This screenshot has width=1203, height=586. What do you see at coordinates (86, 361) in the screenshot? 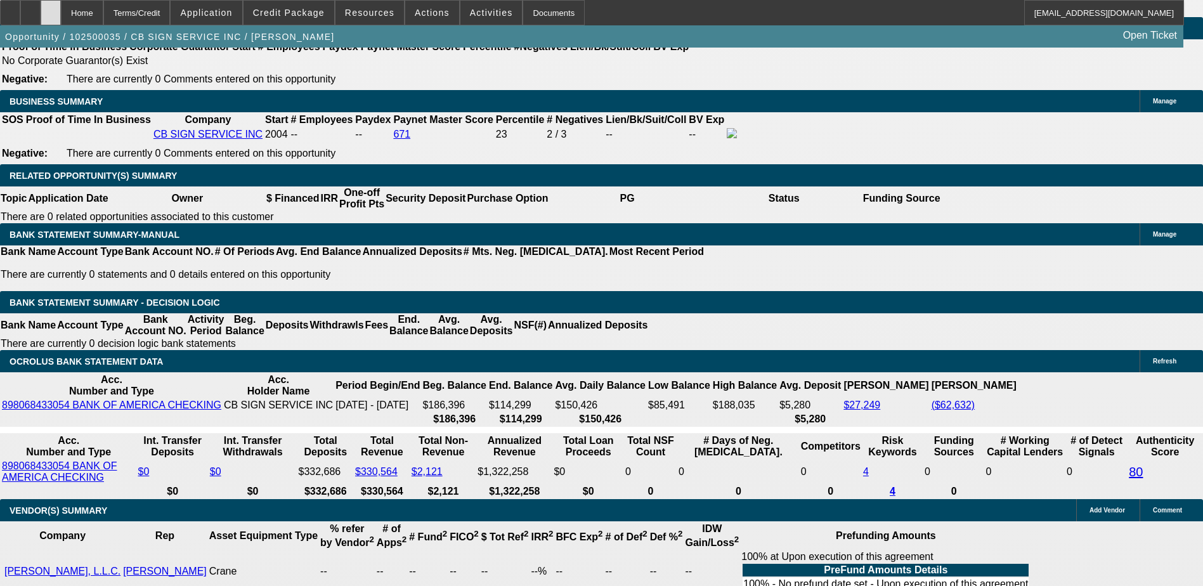
I see `span: OCROLUS BANK STATEMENT DATA` at bounding box center [86, 361].